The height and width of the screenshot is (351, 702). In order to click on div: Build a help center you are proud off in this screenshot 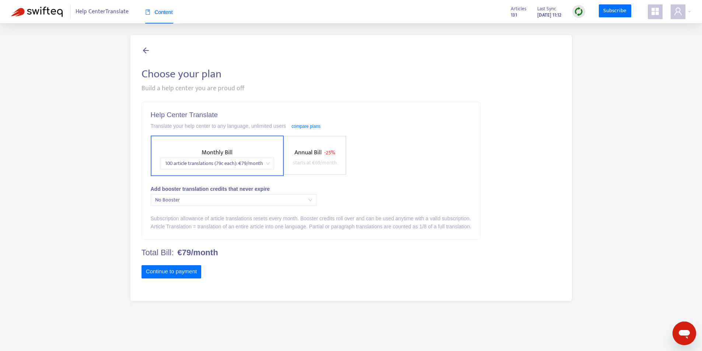, I will do `click(351, 89)`.